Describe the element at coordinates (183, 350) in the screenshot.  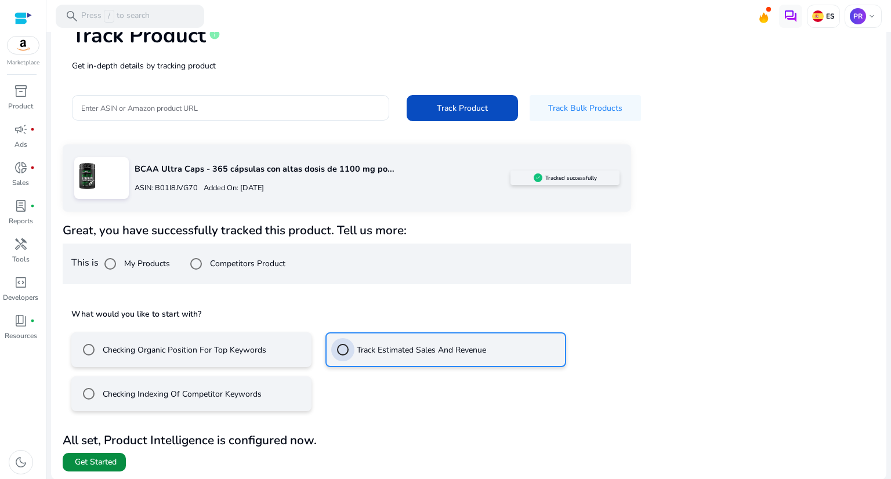
I see `label: Checking Organic Position For Top Keywords` at that location.